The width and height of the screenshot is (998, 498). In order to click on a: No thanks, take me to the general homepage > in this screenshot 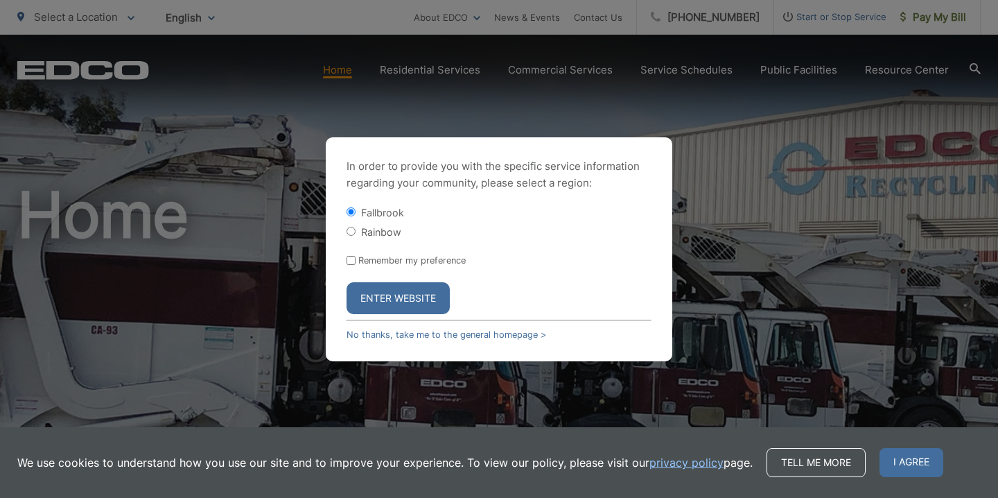, I will do `click(446, 334)`.